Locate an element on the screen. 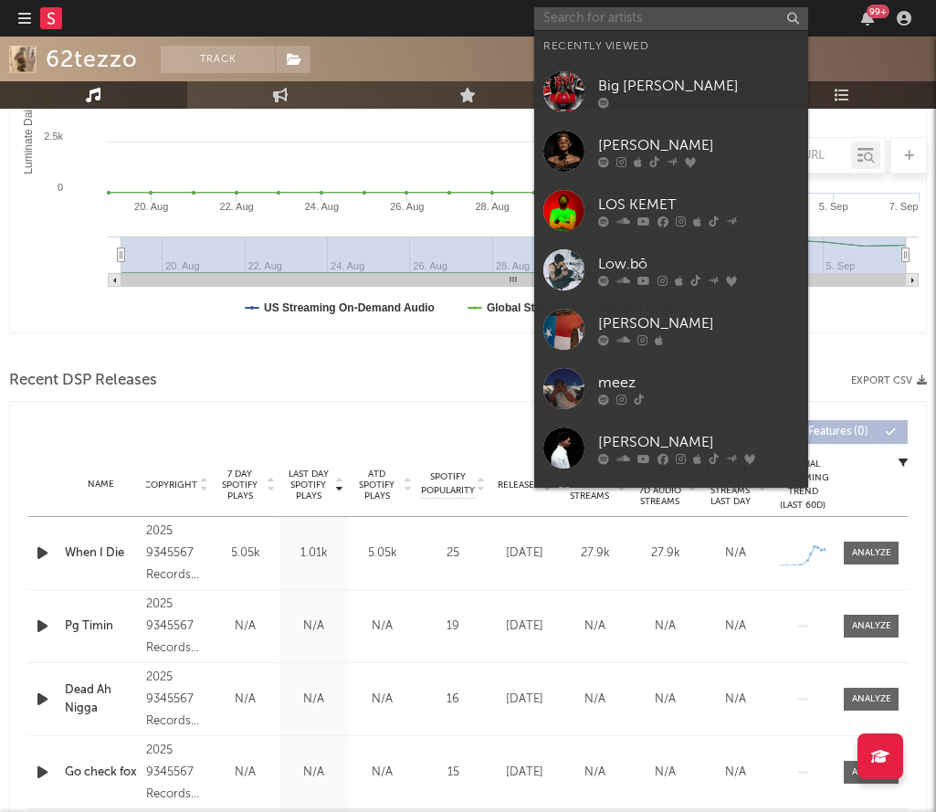 The height and width of the screenshot is (812, 936). div: Go check fox is located at coordinates (100, 773).